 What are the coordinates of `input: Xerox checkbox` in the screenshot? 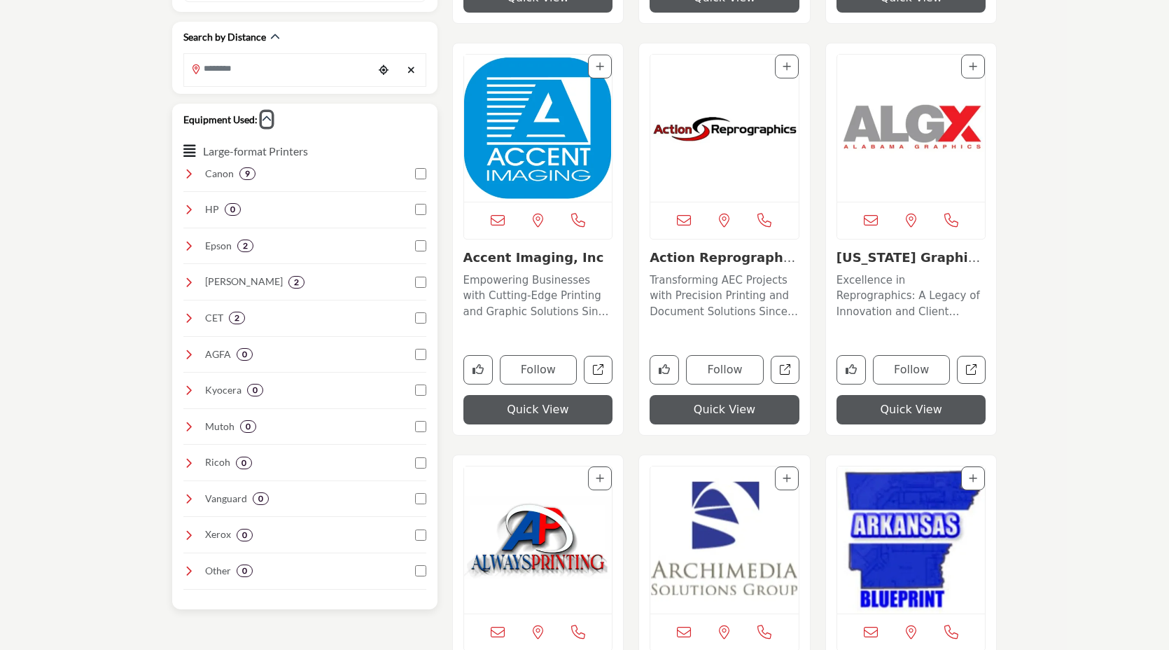 It's located at (421, 535).